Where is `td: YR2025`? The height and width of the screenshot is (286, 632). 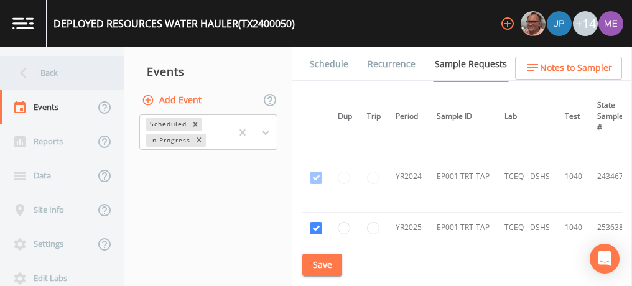 td: YR2025 is located at coordinates (409, 228).